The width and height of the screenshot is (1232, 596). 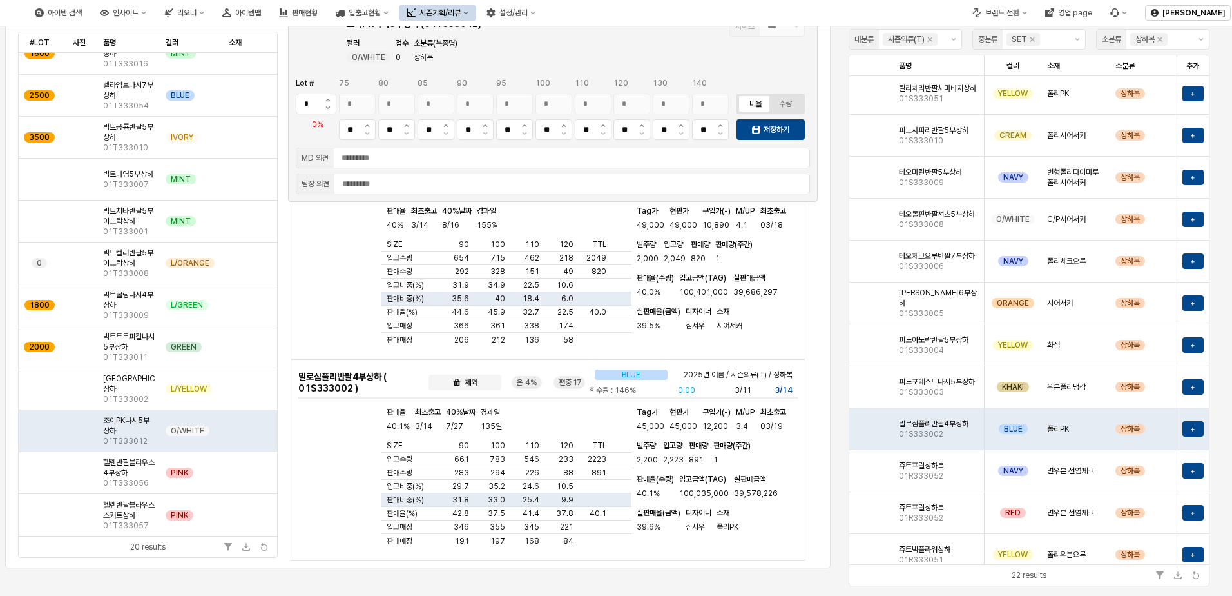 I want to click on span: 판매량(주간), so click(x=734, y=244).